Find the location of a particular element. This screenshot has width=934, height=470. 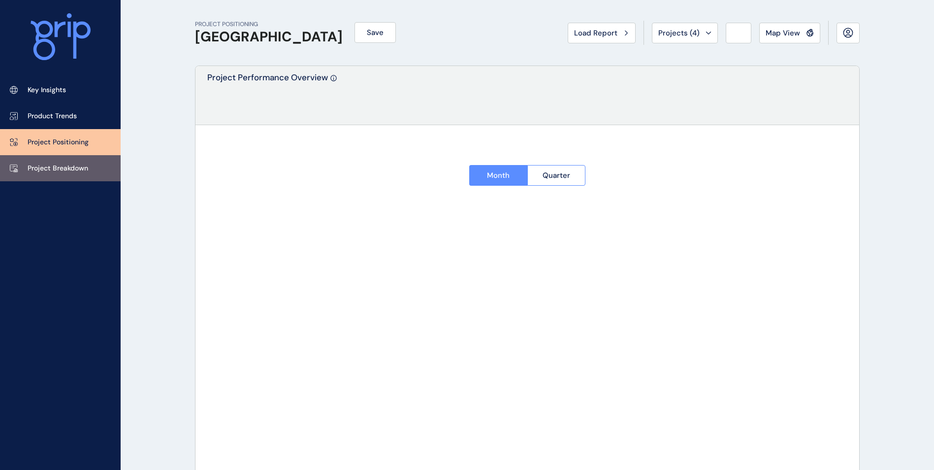

span: Quarter is located at coordinates (556, 175).